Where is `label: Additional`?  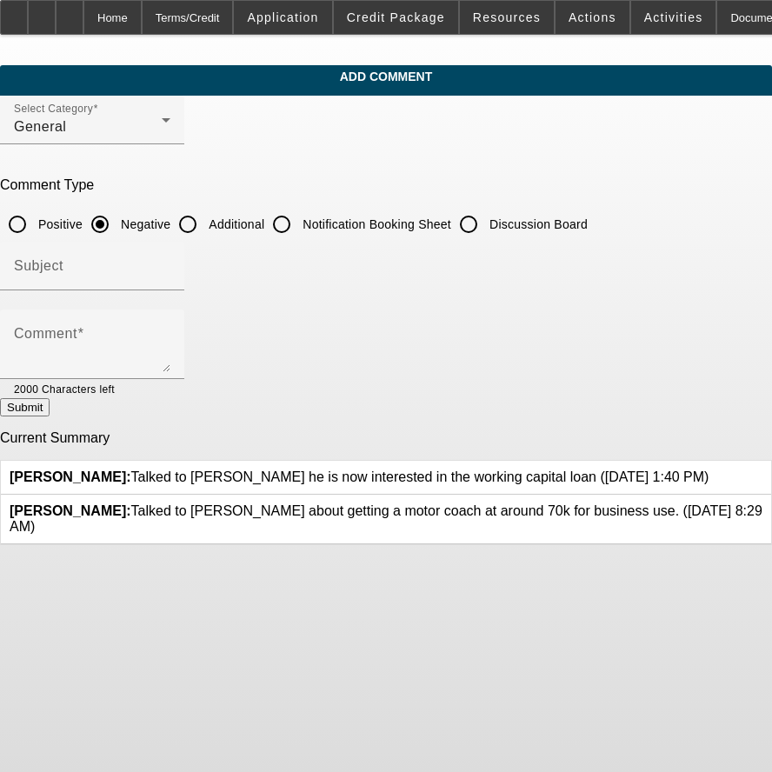 label: Additional is located at coordinates (235, 224).